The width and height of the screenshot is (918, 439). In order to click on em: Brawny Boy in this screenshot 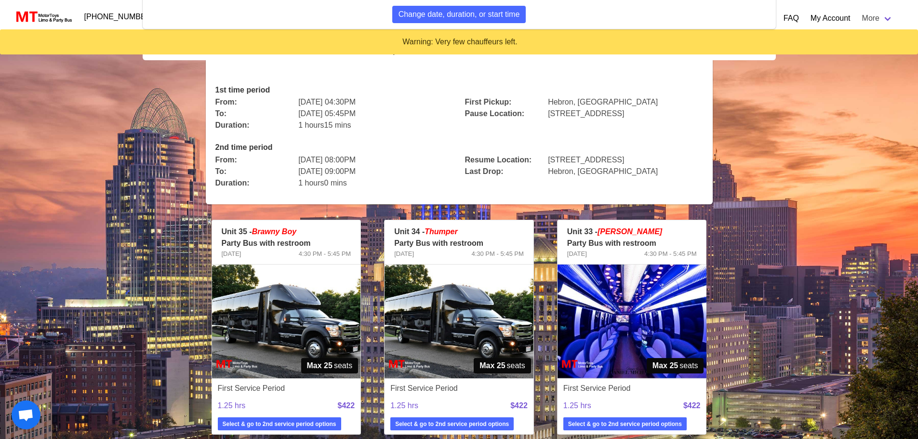, I will do `click(274, 231)`.